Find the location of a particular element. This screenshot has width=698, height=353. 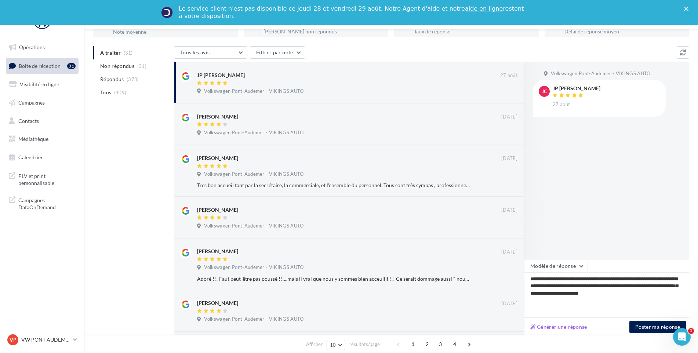

span: Non répondus is located at coordinates (117, 66).